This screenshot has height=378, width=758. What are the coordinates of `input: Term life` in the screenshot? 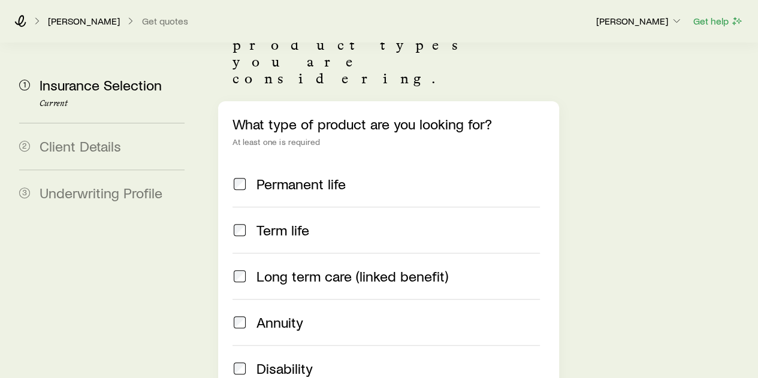 It's located at (240, 230).